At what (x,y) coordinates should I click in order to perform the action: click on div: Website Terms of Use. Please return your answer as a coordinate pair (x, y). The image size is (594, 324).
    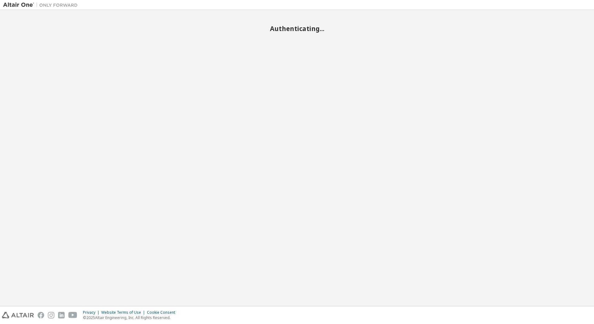
    Looking at the image, I should click on (124, 313).